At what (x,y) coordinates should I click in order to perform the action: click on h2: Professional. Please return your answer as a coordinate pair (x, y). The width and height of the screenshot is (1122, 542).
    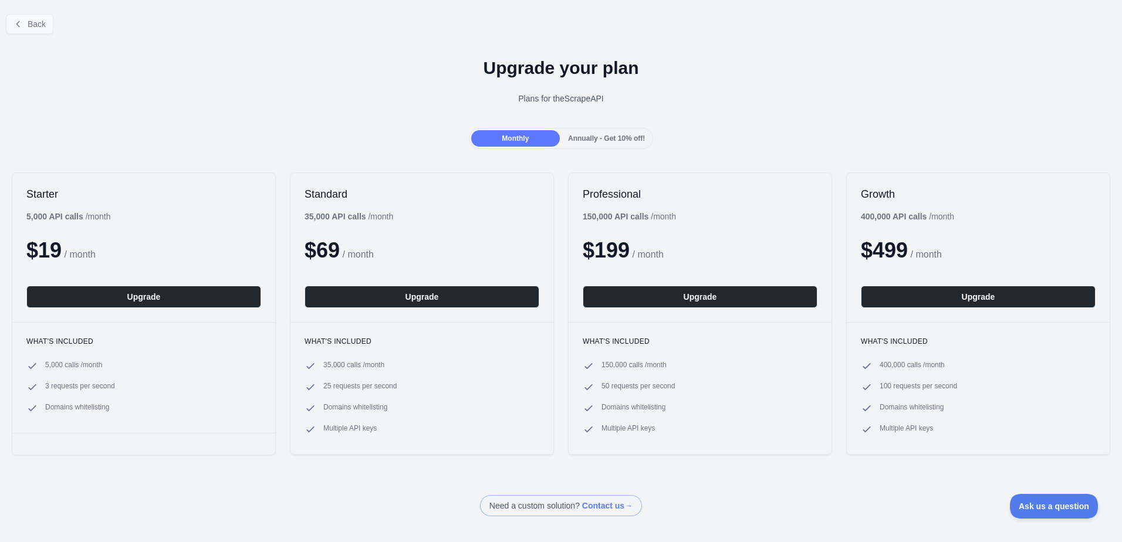
    Looking at the image, I should click on (700, 194).